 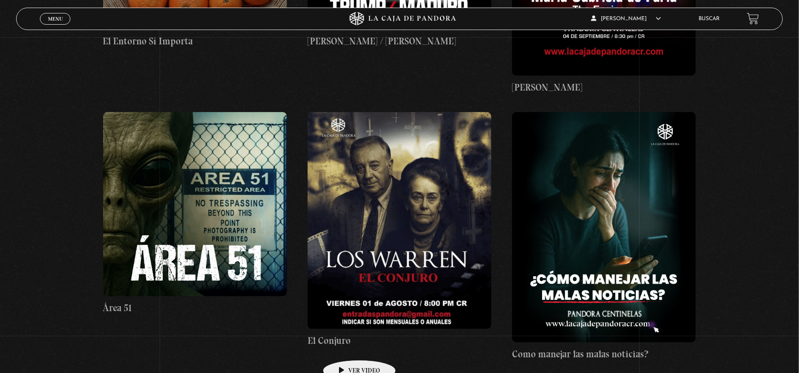 I want to click on h4: El Conjuro, so click(x=399, y=341).